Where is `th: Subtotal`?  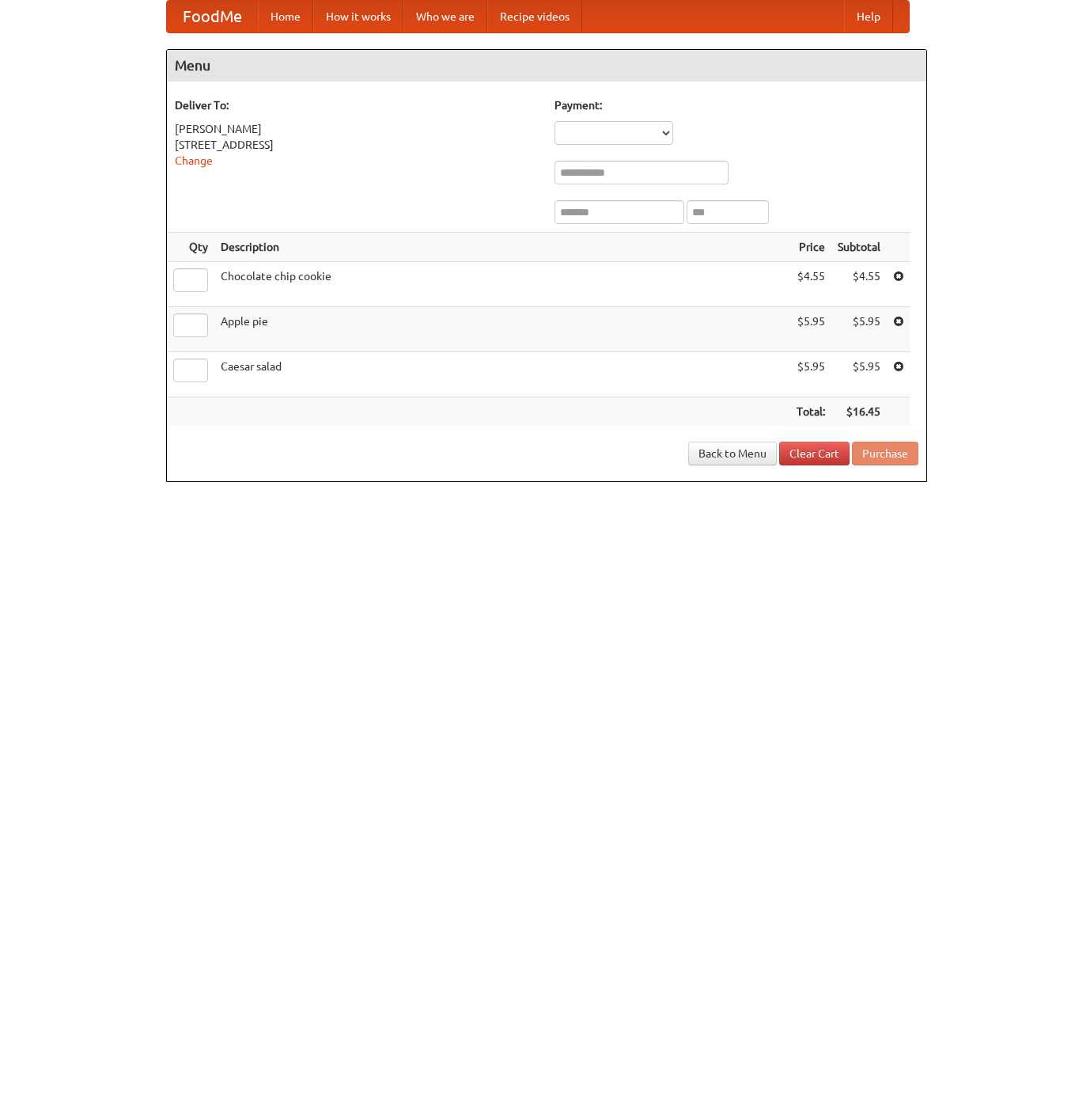 th: Subtotal is located at coordinates (860, 247).